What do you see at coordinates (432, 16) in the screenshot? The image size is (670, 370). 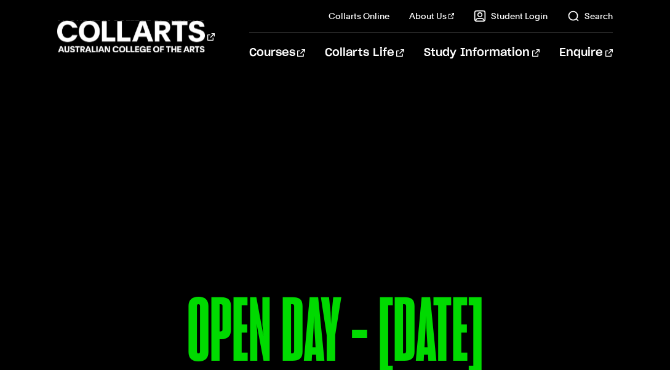 I see `a: About Us` at bounding box center [432, 16].